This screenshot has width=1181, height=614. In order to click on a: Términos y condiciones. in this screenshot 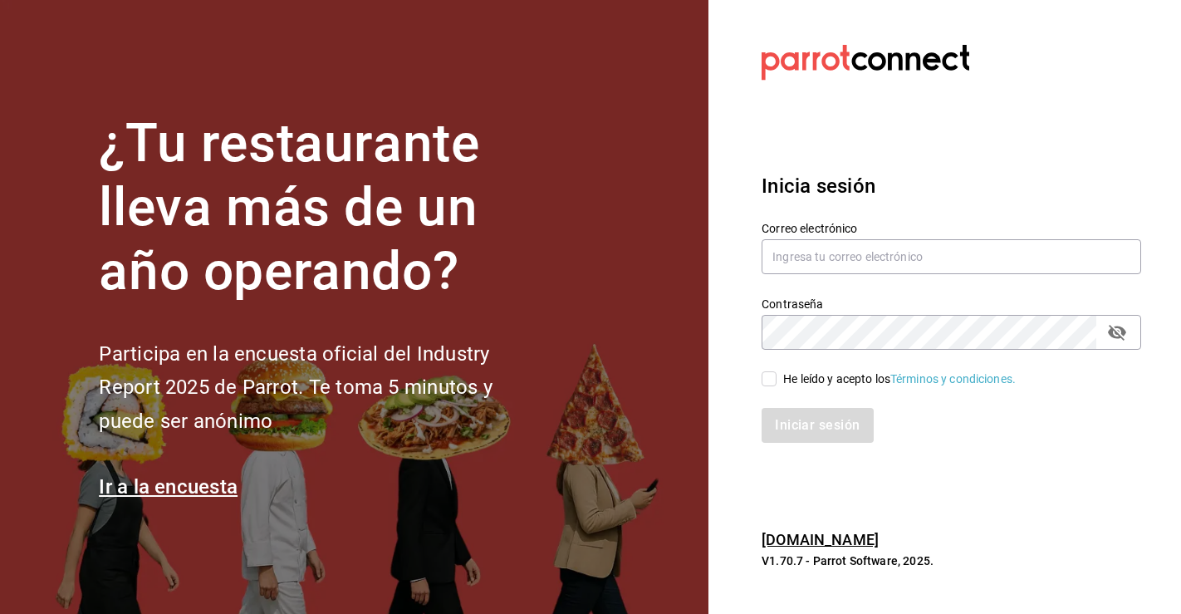, I will do `click(953, 379)`.